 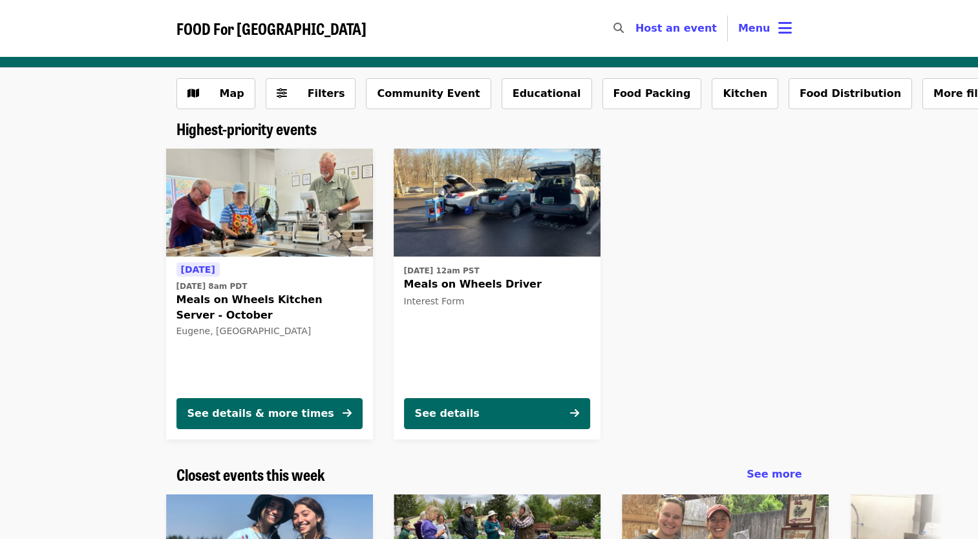 What do you see at coordinates (619, 28) in the screenshot?
I see `i: search icon` at bounding box center [619, 28].